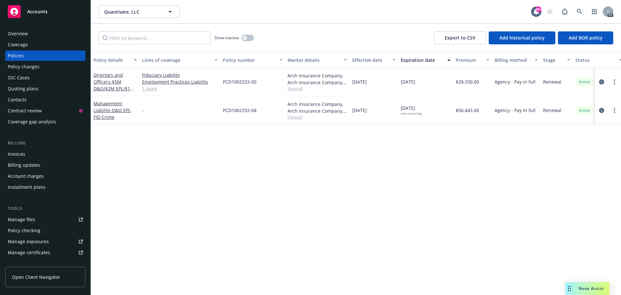 The width and height of the screenshot is (621, 295). What do you see at coordinates (45, 165) in the screenshot?
I see `a: Billing updates` at bounding box center [45, 165].